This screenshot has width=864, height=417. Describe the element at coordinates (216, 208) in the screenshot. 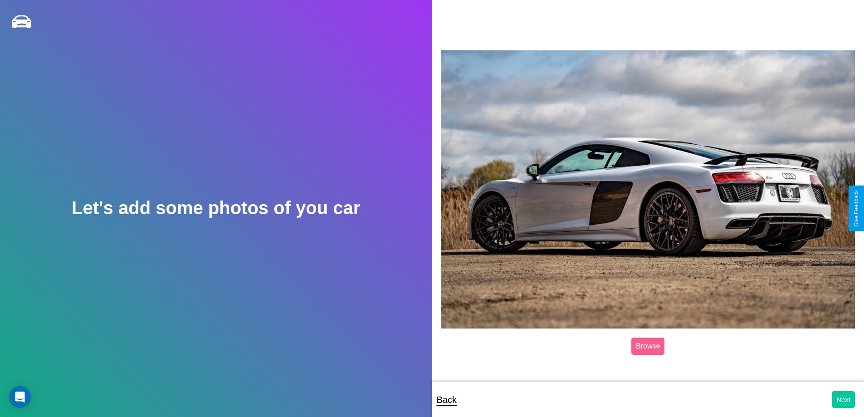

I see `h2: Let's add some photos of you car` at that location.